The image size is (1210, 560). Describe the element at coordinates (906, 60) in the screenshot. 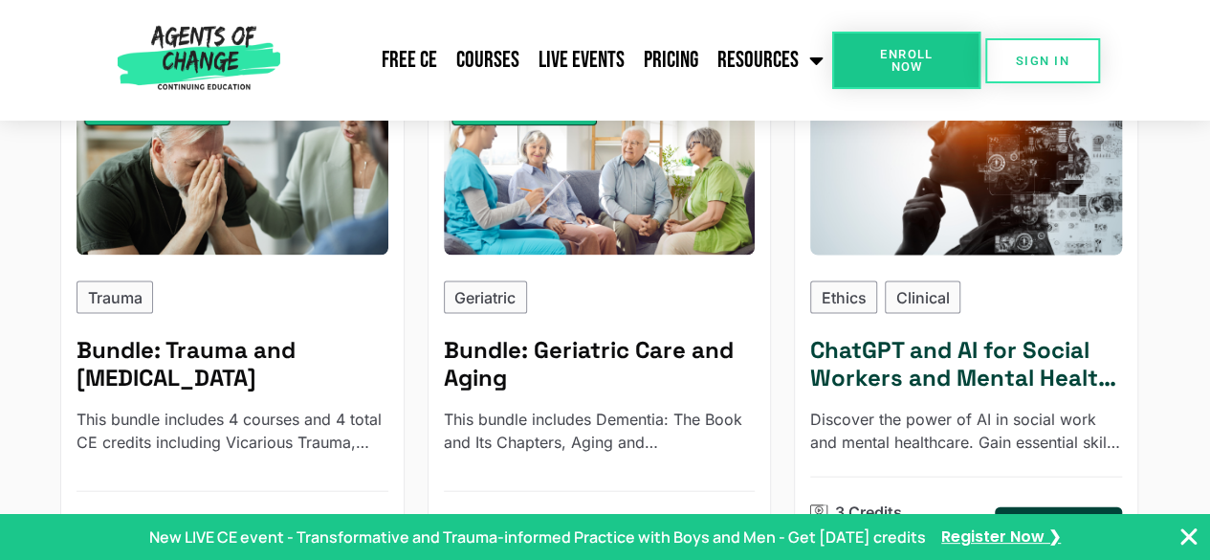

I see `span: Enroll Now` at that location.